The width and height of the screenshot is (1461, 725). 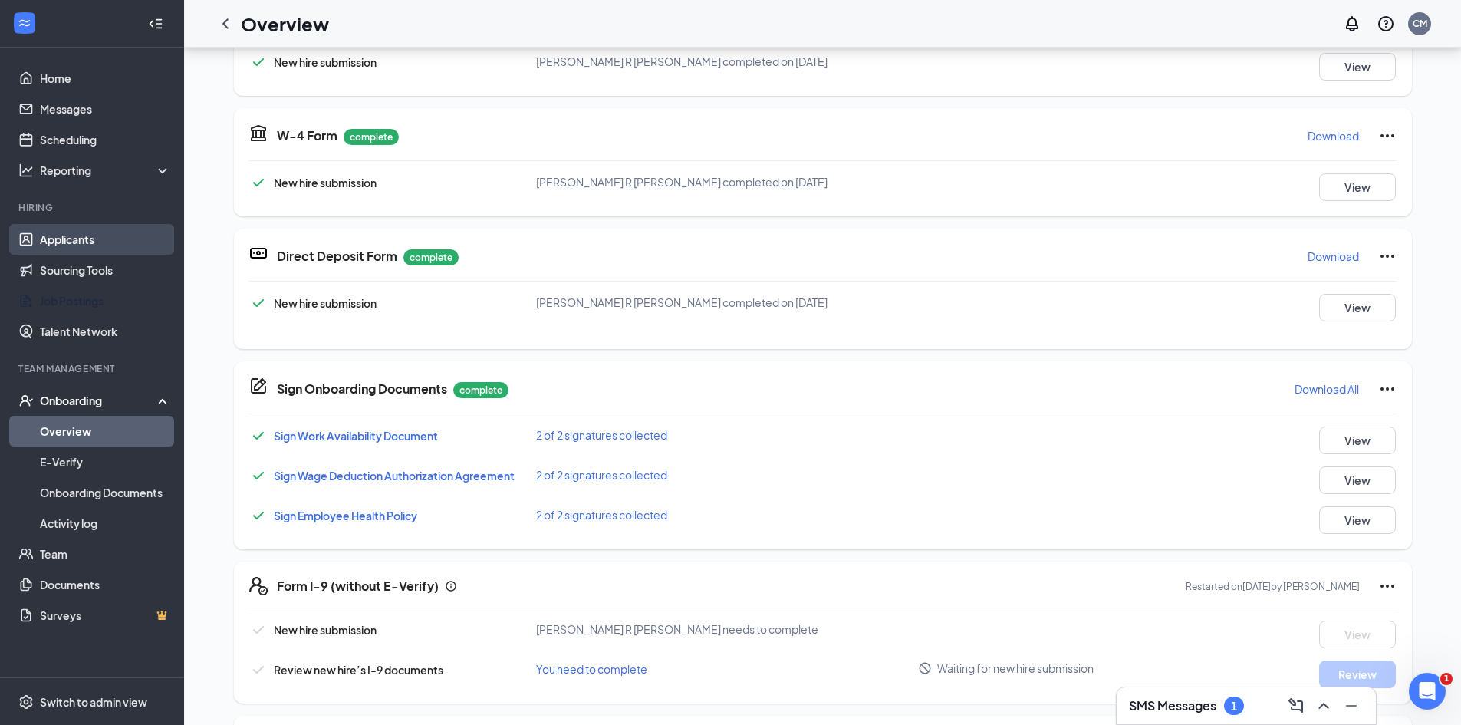 What do you see at coordinates (26, 170) in the screenshot?
I see `svg: Analysis` at bounding box center [26, 170].